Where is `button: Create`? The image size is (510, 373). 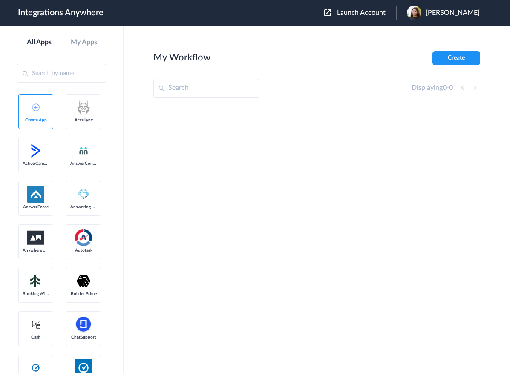 button: Create is located at coordinates (456, 58).